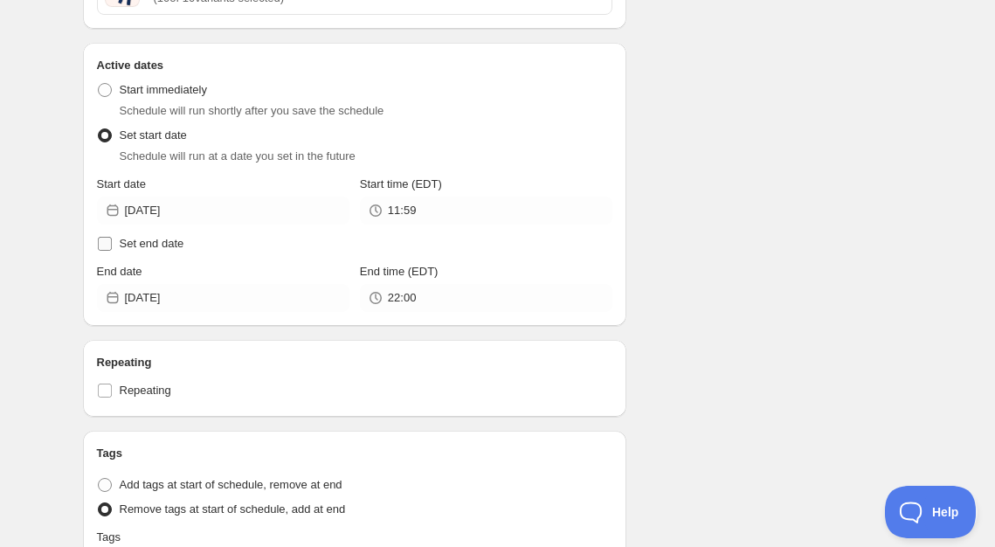 This screenshot has height=547, width=995. Describe the element at coordinates (355, 362) in the screenshot. I see `h2: Repeating` at that location.